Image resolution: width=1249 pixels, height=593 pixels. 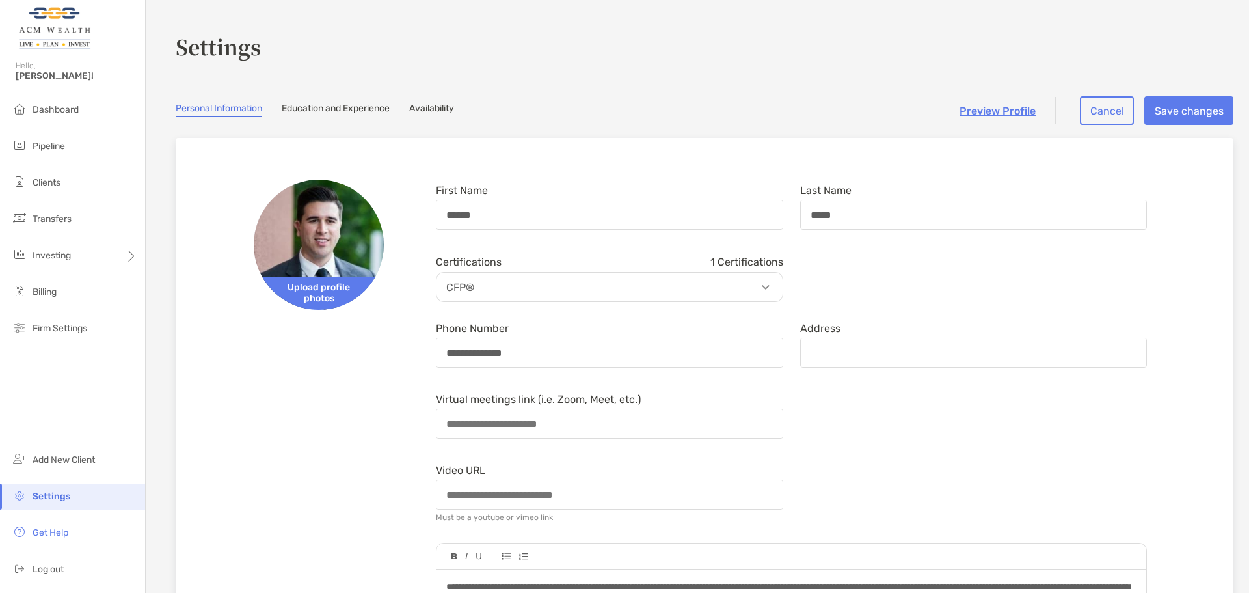 What do you see at coordinates (20, 109) in the screenshot?
I see `img: dashboard icon` at bounding box center [20, 109].